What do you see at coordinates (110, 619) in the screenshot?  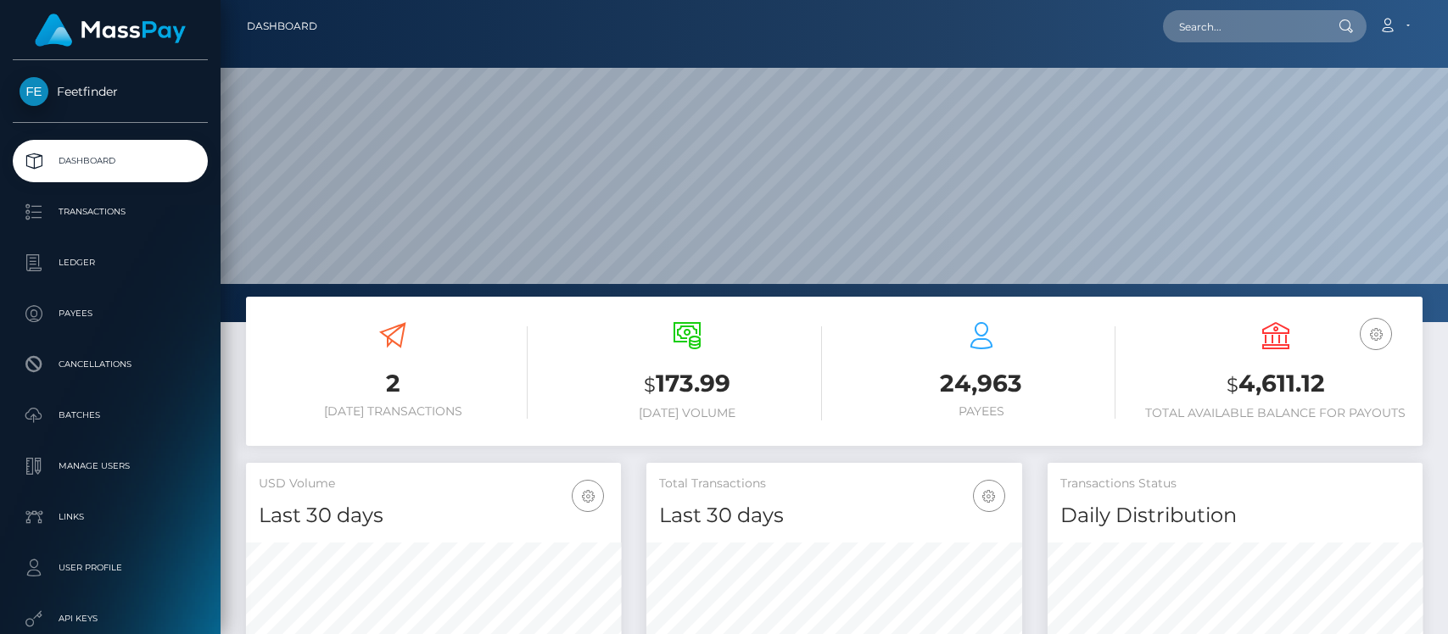 I see `p: API Keys` at bounding box center [110, 619].